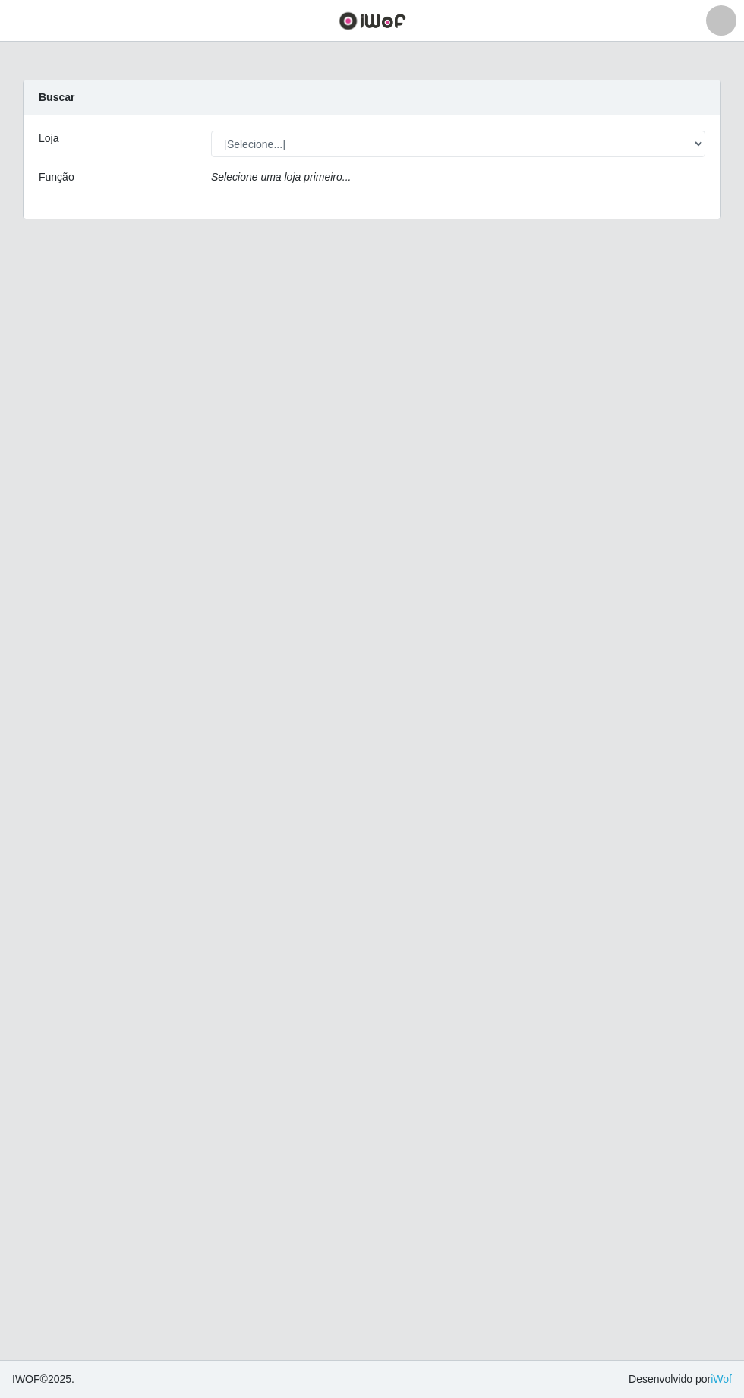 The image size is (744, 1398). I want to click on a: iWof, so click(721, 1379).